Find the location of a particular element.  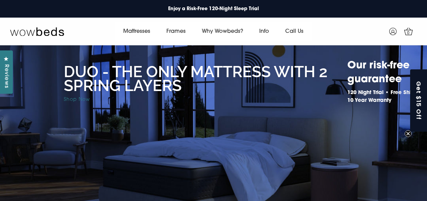

a: 0 is located at coordinates (409, 31).